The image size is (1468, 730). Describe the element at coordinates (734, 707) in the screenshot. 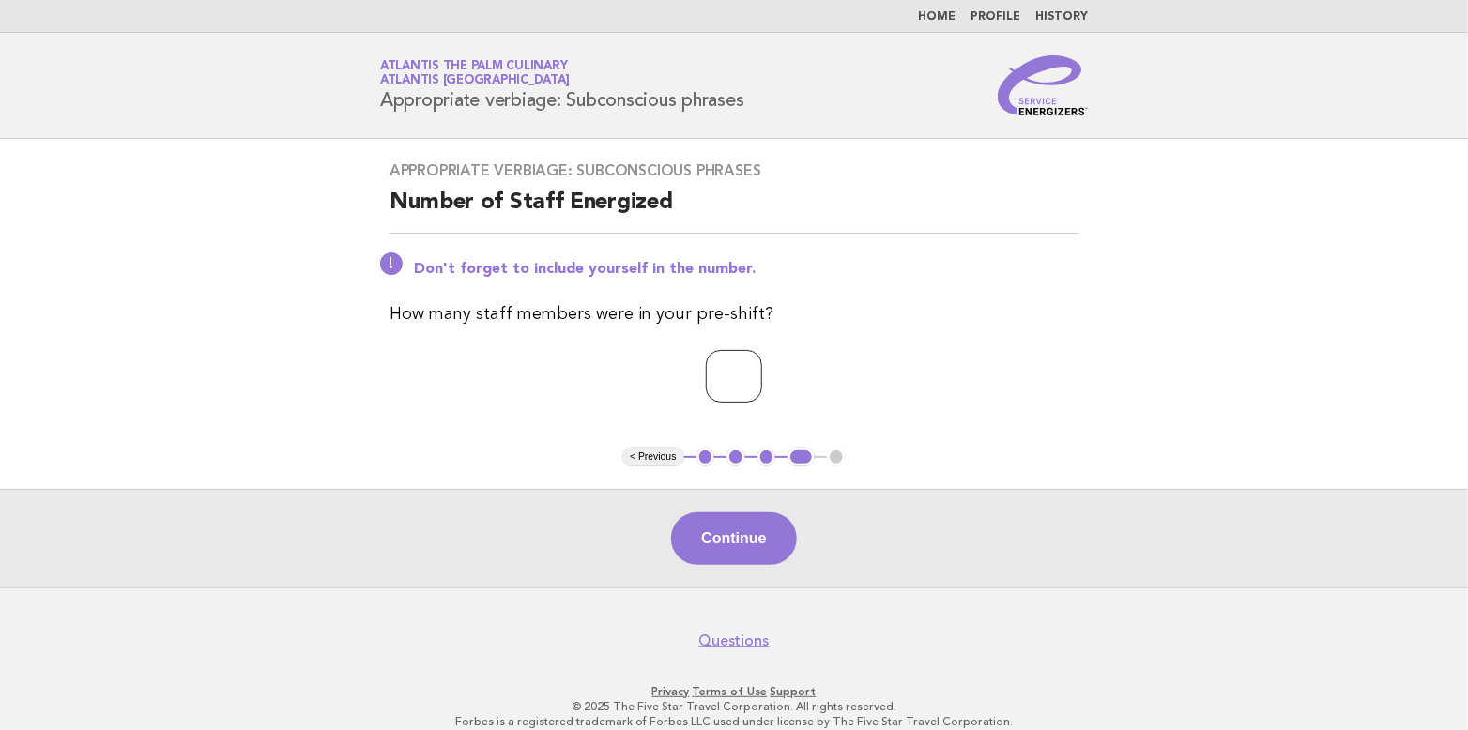

I see `p: © 2025 The Five Star Travel Corporation. All rights reserved.` at that location.